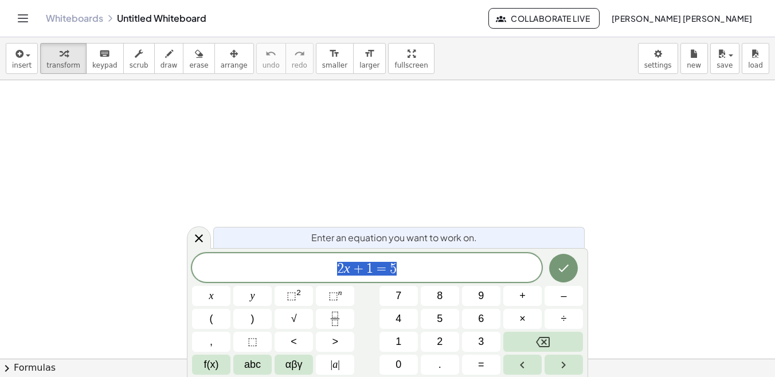  Describe the element at coordinates (252, 296) in the screenshot. I see `button: y` at that location.